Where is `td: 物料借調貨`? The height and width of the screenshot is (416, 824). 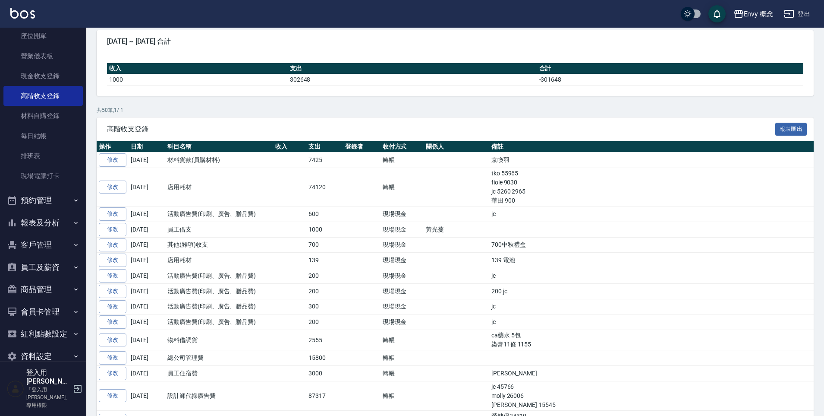 td: 物料借調貨 is located at coordinates (219, 340).